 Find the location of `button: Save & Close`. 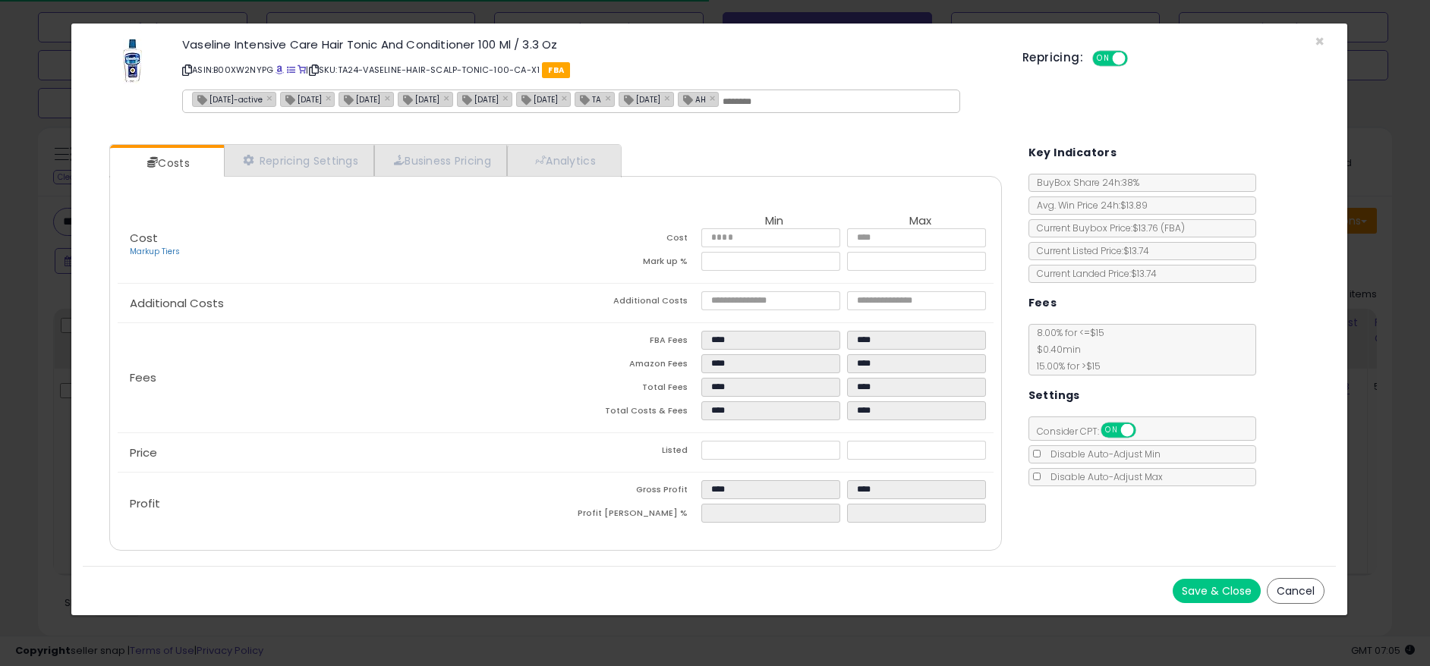

button: Save & Close is located at coordinates (1217, 591).